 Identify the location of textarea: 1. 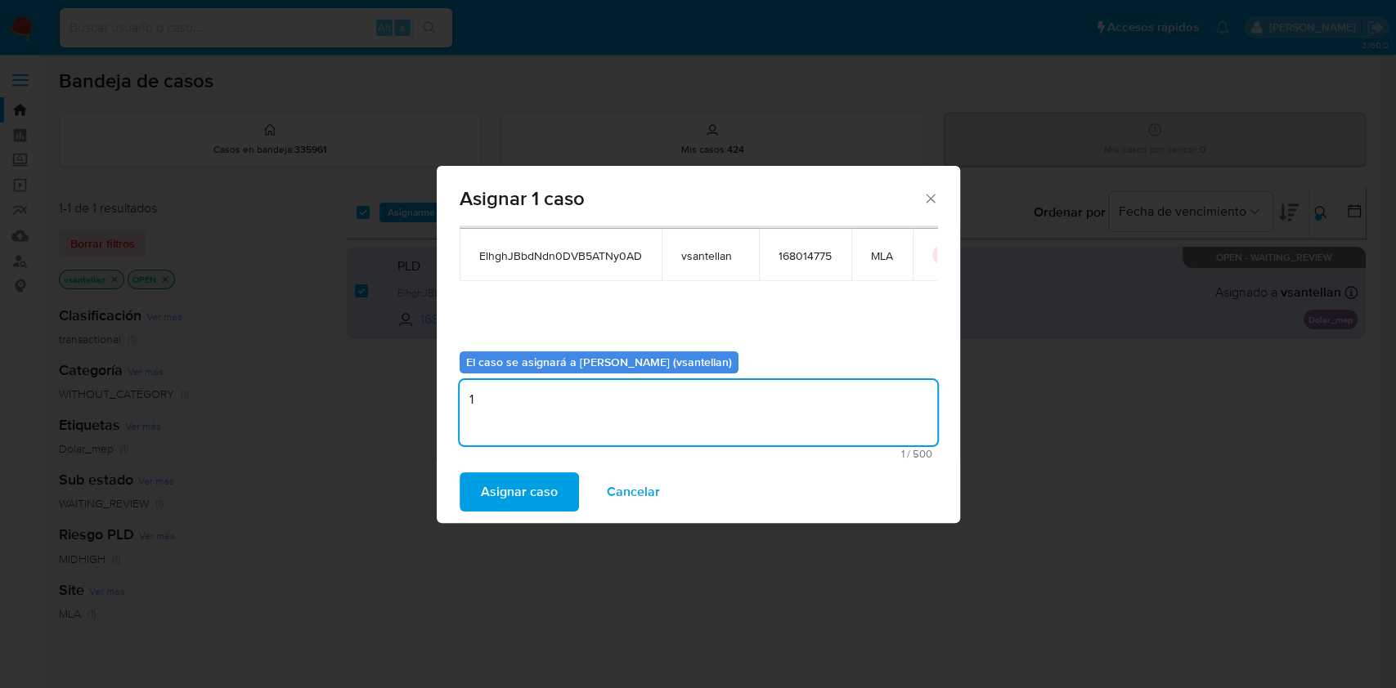
(698, 413).